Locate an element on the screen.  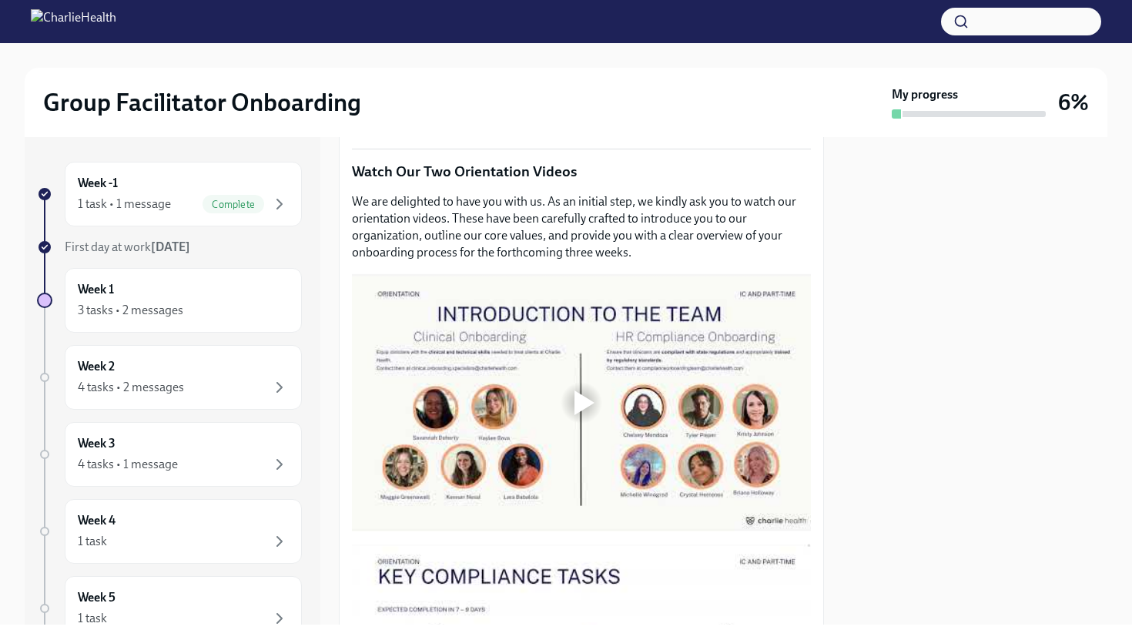
p: Watch Our Two Orientation Videos is located at coordinates (582, 172).